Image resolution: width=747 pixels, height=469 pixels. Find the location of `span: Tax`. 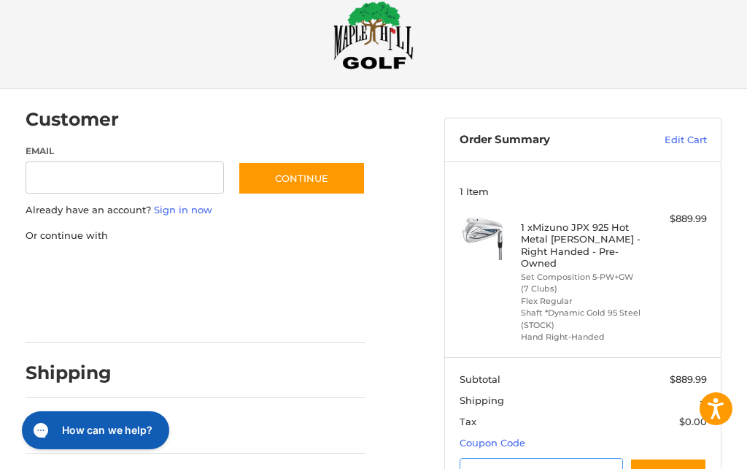

span: Tax is located at coordinates (468, 421).